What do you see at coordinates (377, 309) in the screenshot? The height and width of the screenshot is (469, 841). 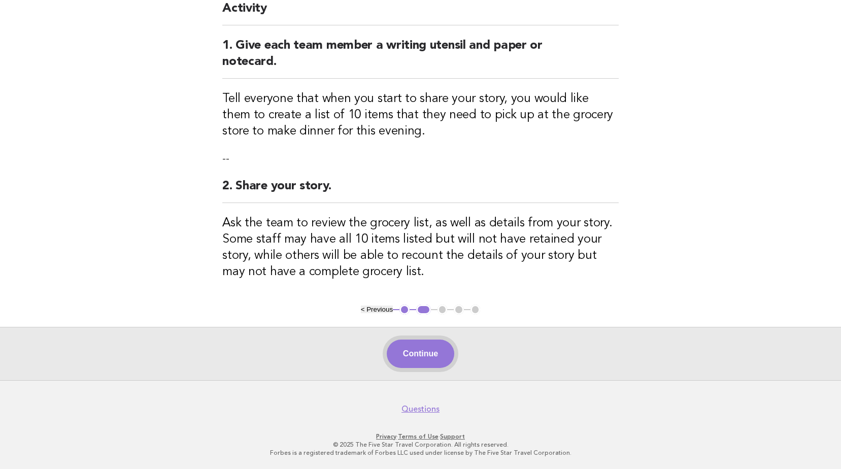 I see `button: < Previous` at bounding box center [377, 309].